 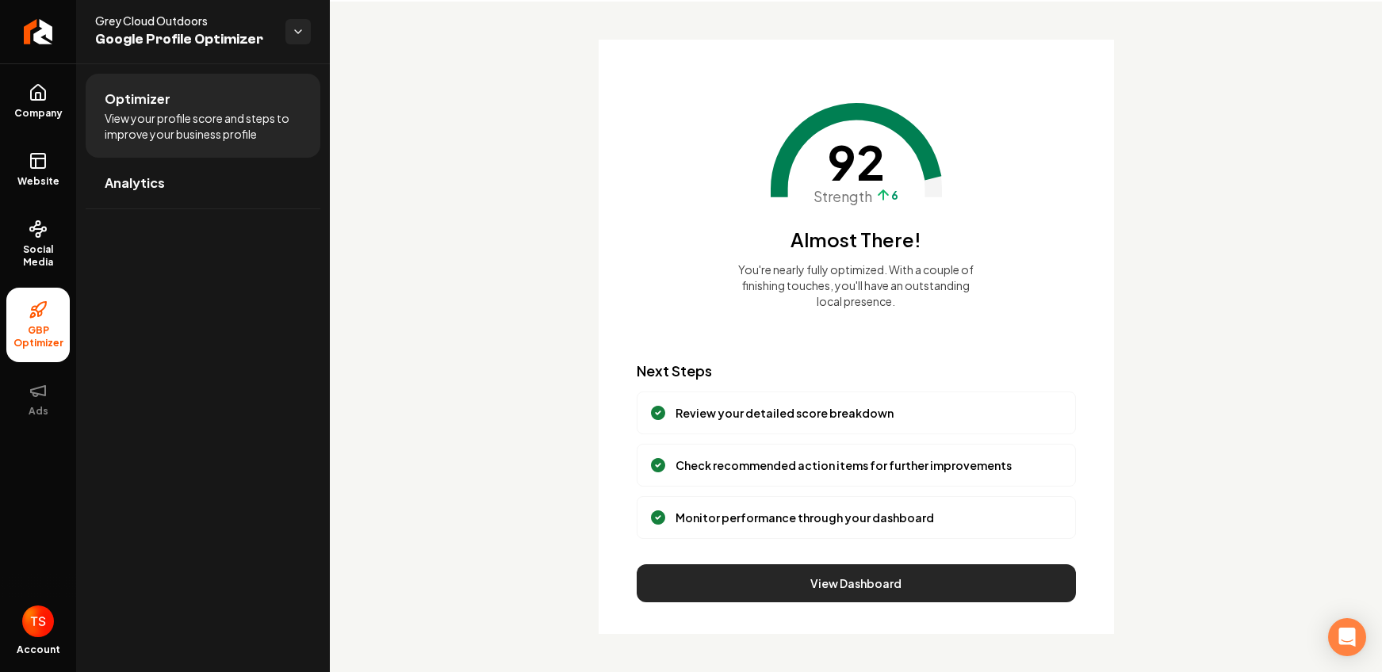 What do you see at coordinates (674, 370) in the screenshot?
I see `span: Next Steps` at bounding box center [674, 370].